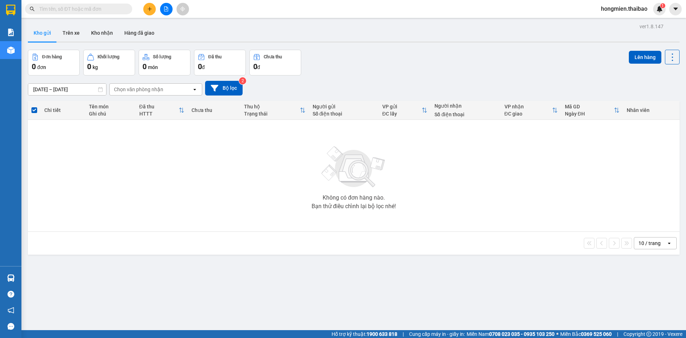 This screenshot has height=338, width=686. Describe the element at coordinates (109, 63) in the screenshot. I see `button: Khối lượng0kg` at that location.